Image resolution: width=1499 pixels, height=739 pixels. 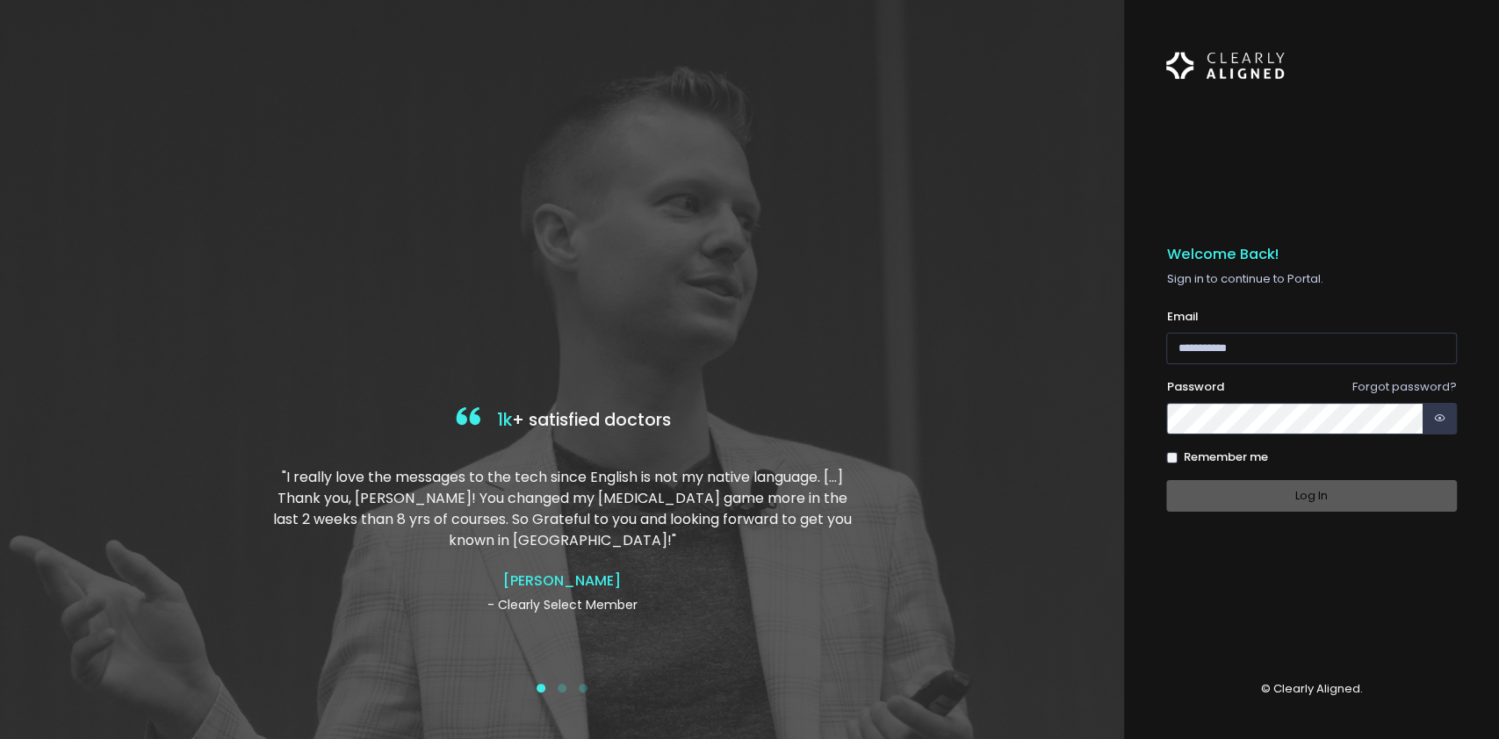 What do you see at coordinates (1404, 386) in the screenshot?
I see `a: Forgot password?` at bounding box center [1404, 386].